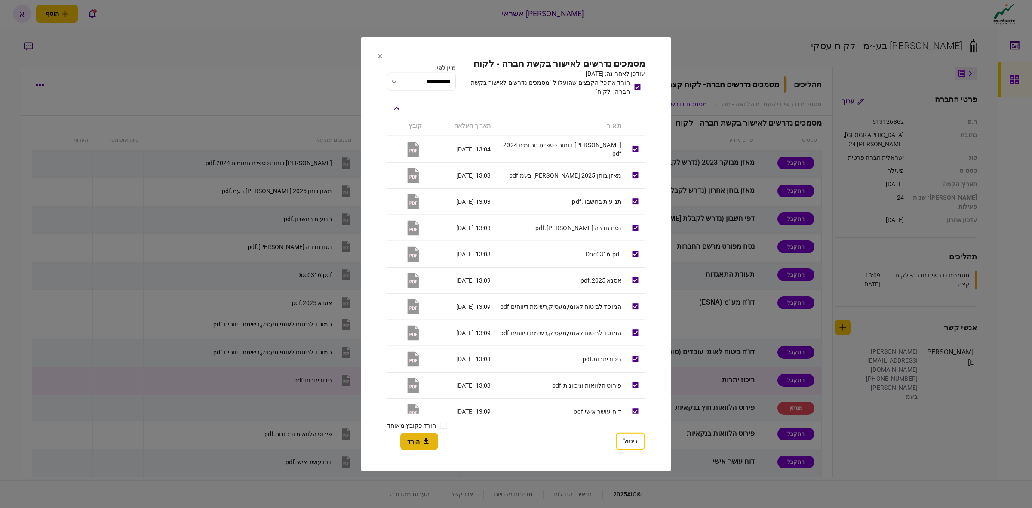  I want to click on h2: מסמכים נדרשים לאישור בקשת חברה - לקוח, so click(553, 63).